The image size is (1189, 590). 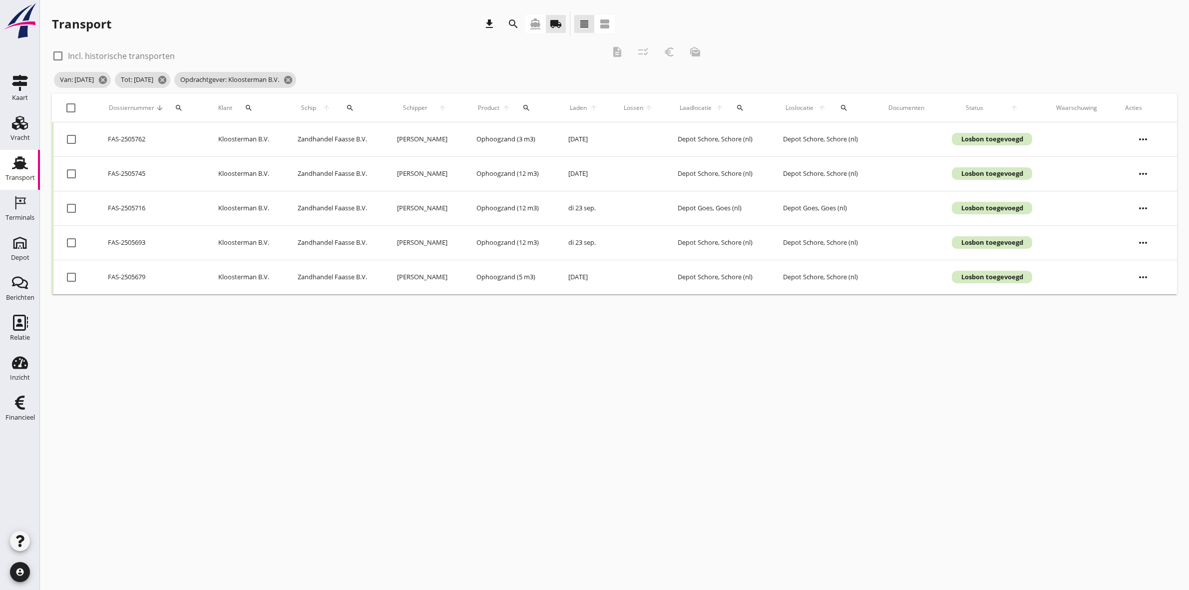 What do you see at coordinates (1145, 108) in the screenshot?
I see `div: Acties` at bounding box center [1145, 108].